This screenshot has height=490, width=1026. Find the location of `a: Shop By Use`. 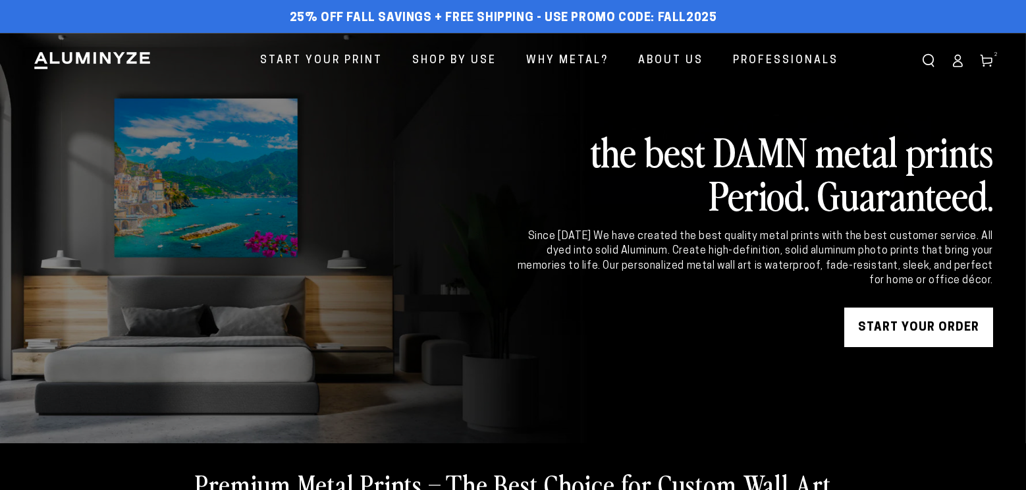

a: Shop By Use is located at coordinates (455, 61).